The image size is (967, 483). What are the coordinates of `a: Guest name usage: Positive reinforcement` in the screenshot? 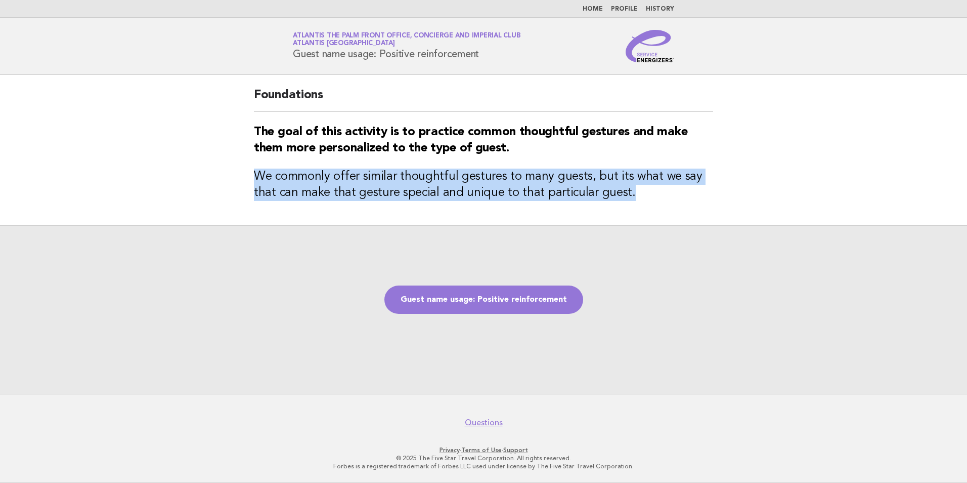 It's located at (484, 299).